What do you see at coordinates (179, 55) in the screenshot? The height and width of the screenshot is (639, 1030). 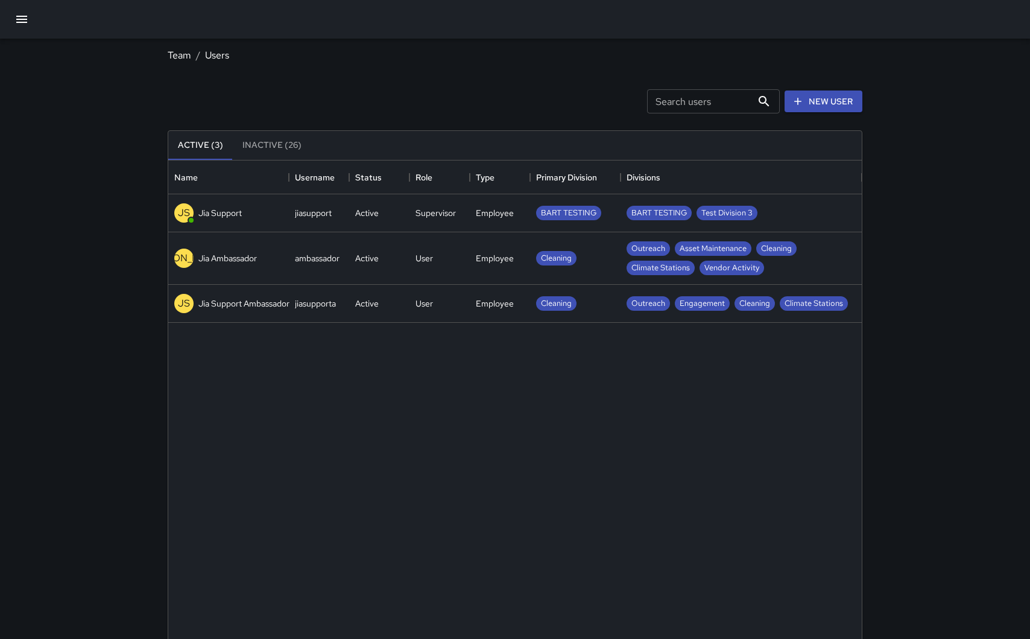 I see `a: Team` at bounding box center [179, 55].